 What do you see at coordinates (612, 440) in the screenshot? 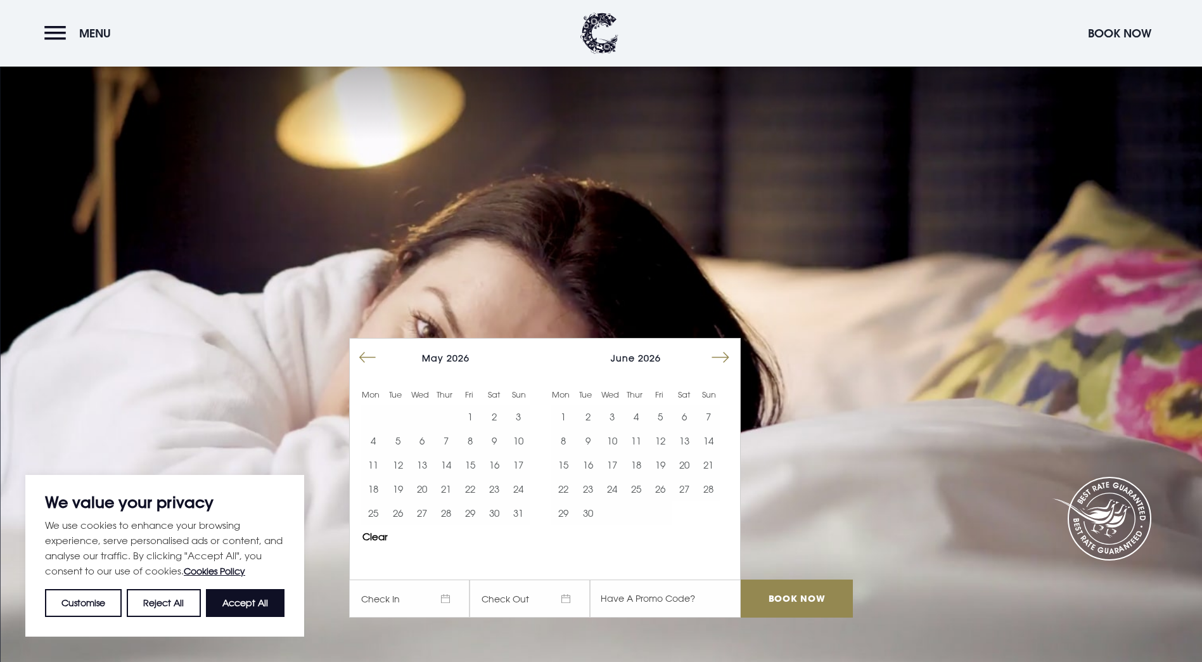
I see `td: Choose Wednesday, June 10, 2026 as your start date.` at bounding box center [612, 440].